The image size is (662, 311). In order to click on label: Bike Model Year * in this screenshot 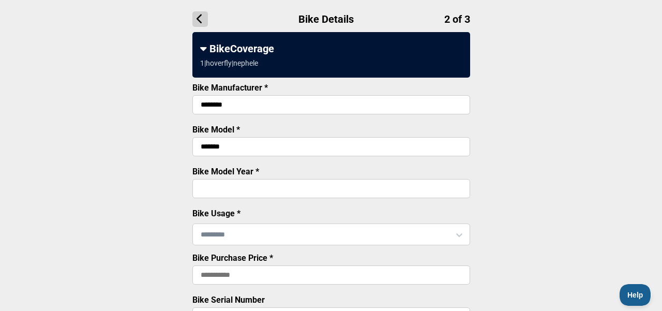, I will do `click(226, 171)`.